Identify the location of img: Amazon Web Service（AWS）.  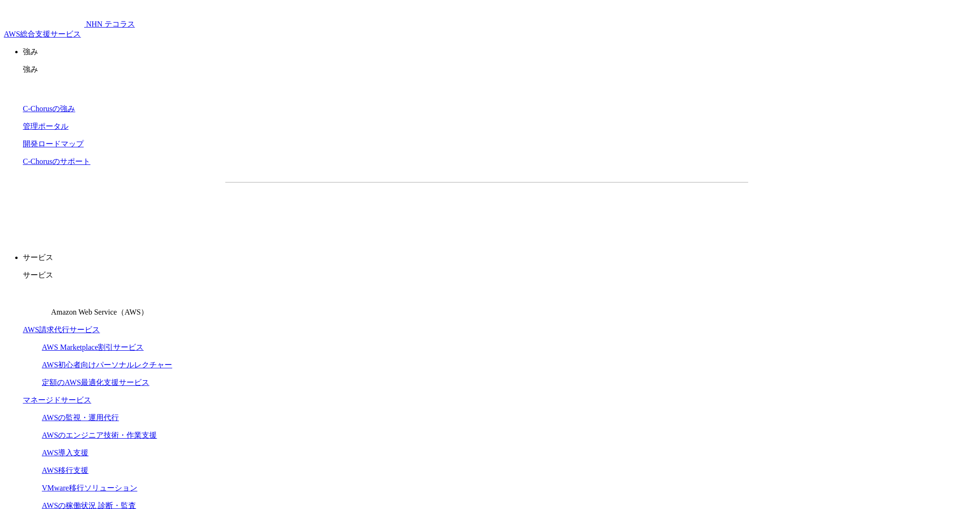
(36, 301).